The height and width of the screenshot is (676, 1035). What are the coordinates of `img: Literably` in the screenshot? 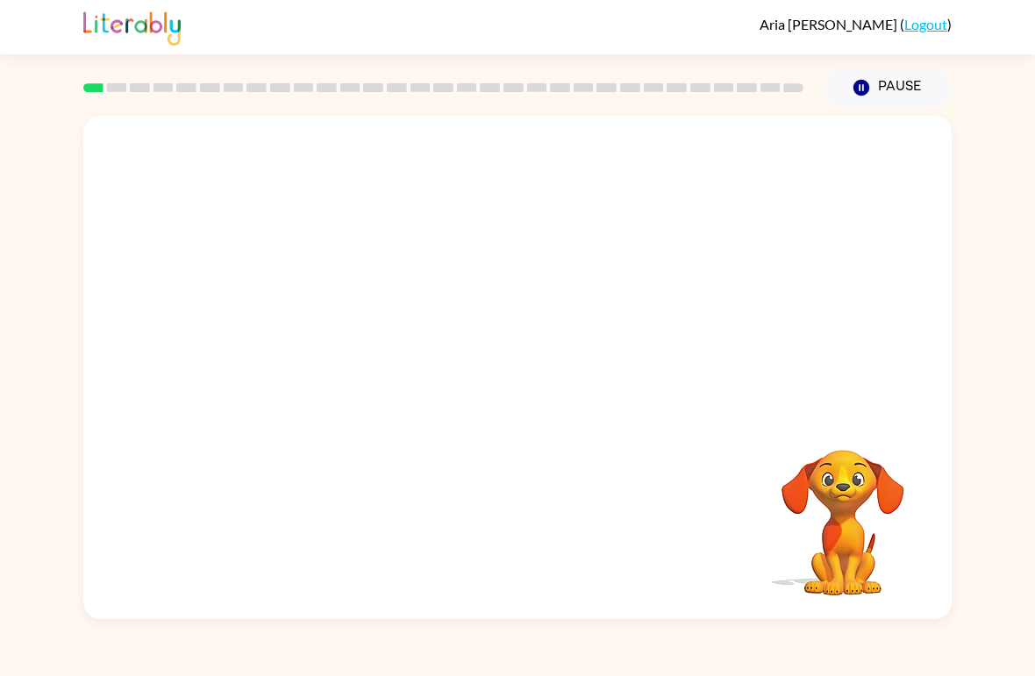 It's located at (132, 26).